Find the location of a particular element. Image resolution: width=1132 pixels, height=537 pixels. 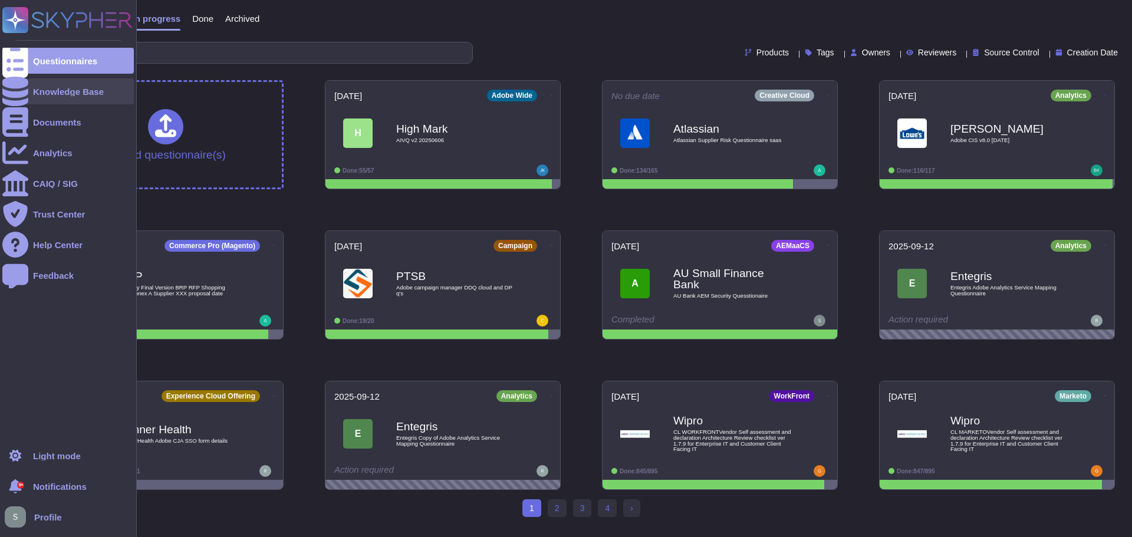

span: CL WORKFRONTVendor Self assessment and declaration Architecture Review checklist ver 1.7.9 for En... is located at coordinates (732, 440).